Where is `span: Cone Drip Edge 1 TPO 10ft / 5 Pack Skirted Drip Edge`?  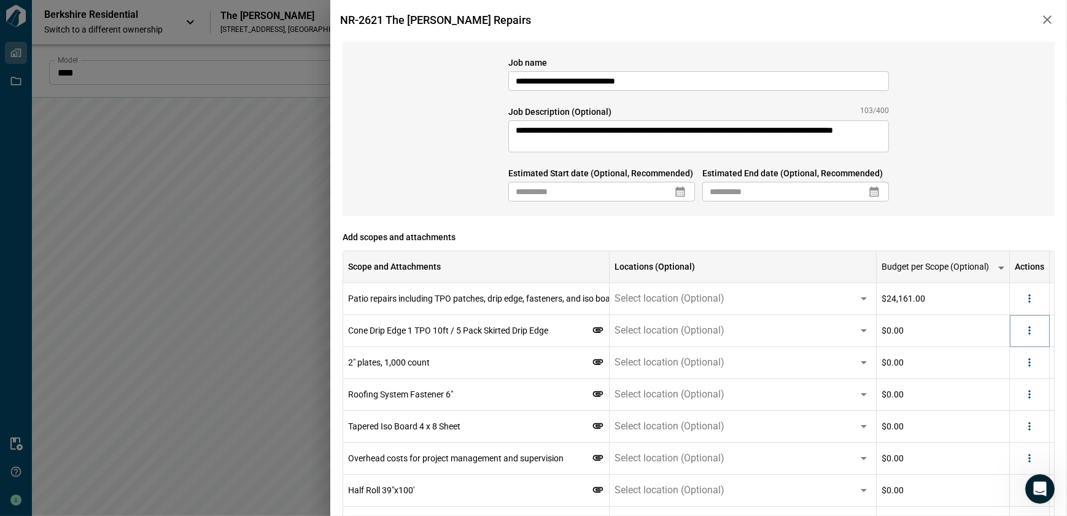
span: Cone Drip Edge 1 TPO 10ft / 5 Pack Skirted Drip Edge is located at coordinates (448, 330).